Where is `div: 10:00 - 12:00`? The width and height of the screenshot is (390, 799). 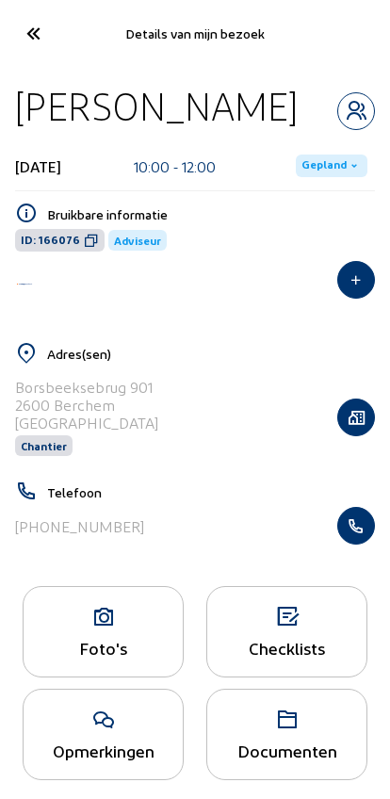 div: 10:00 - 12:00 is located at coordinates (174, 166).